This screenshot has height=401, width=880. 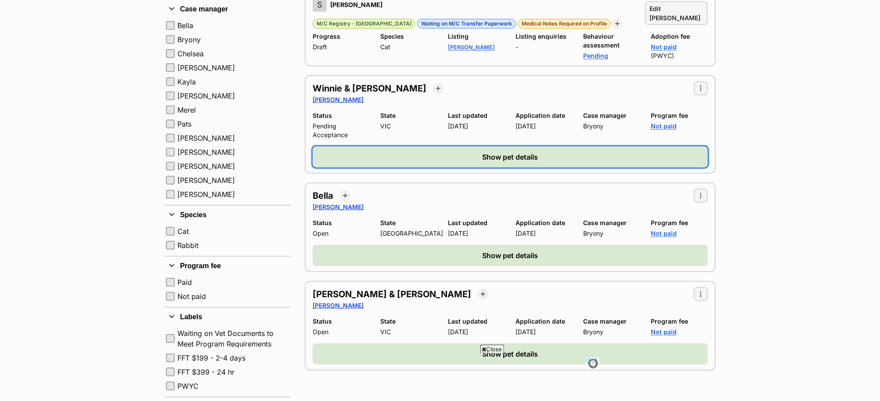 What do you see at coordinates (233, 40) in the screenshot?
I see `label: Bryony` at bounding box center [233, 40].